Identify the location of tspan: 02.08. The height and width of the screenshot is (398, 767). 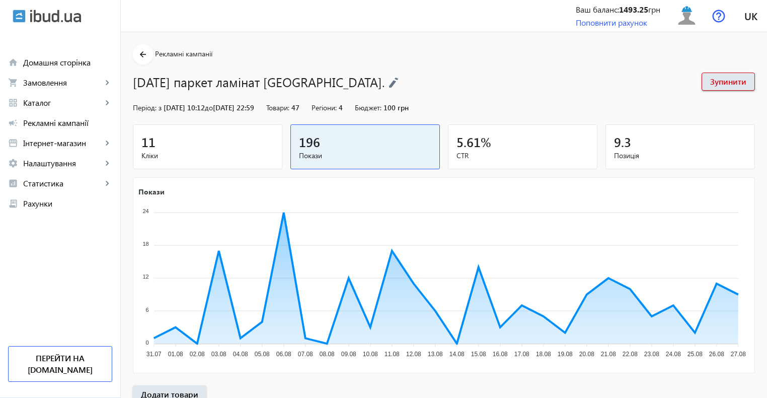
(197, 354).